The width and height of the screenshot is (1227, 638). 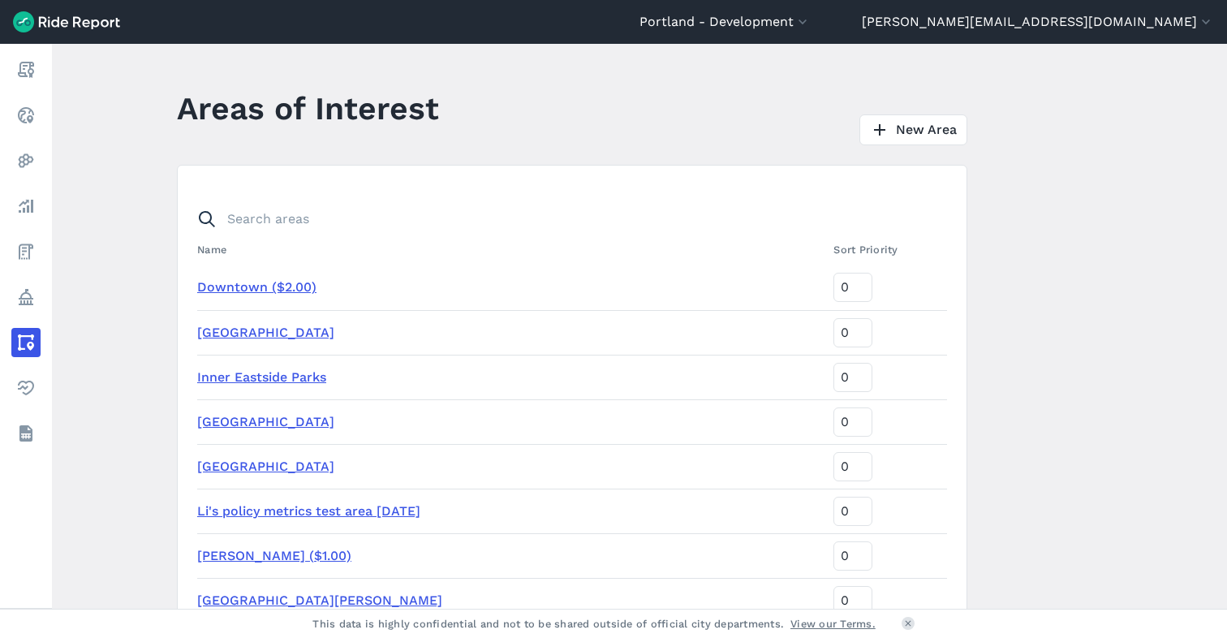 What do you see at coordinates (261, 376) in the screenshot?
I see `a: Inner Eastside Parks` at bounding box center [261, 376].